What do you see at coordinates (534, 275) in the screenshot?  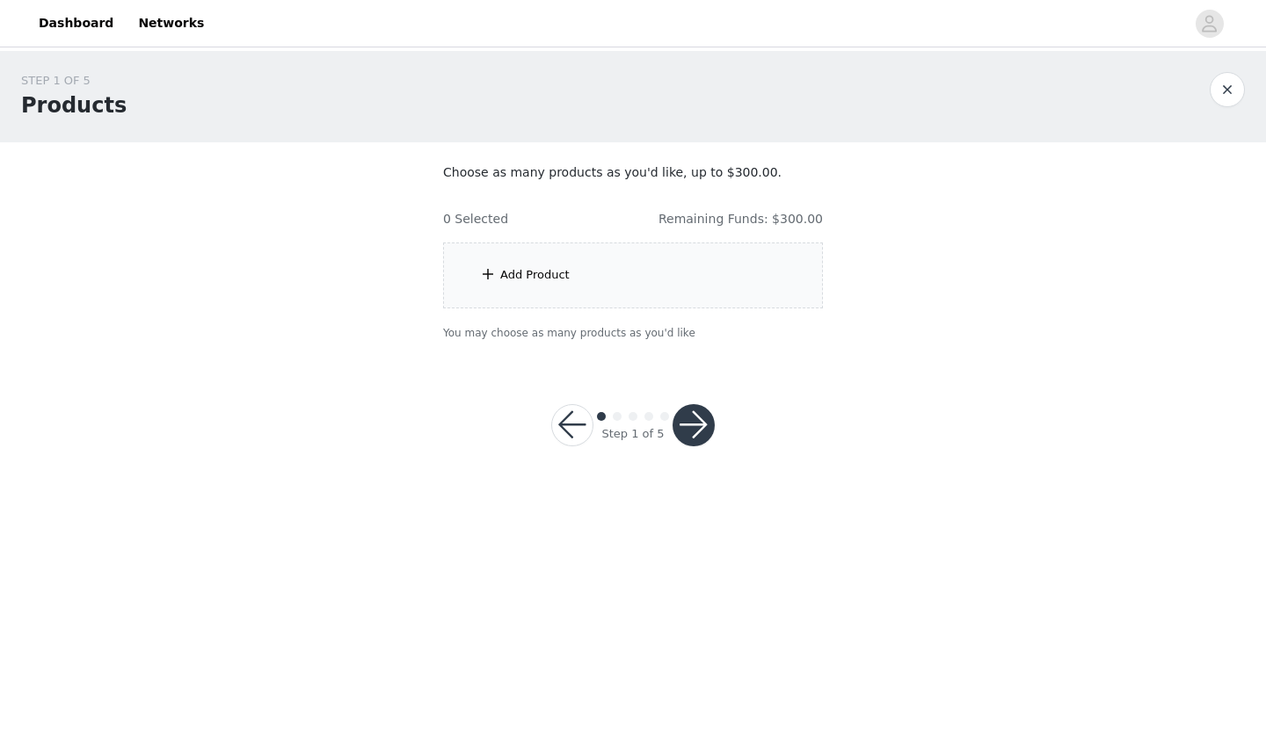 I see `div: Add Product` at bounding box center [534, 275].